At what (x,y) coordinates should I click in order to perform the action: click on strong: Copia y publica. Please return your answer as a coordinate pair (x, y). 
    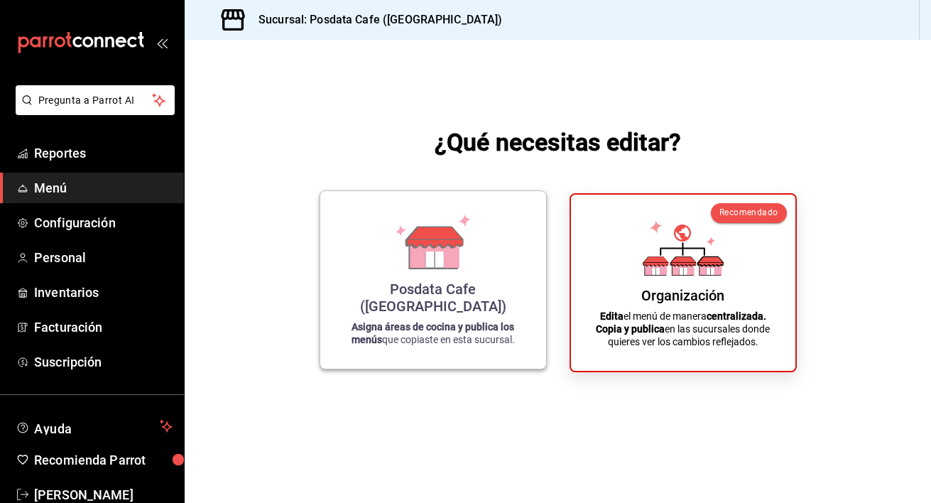
    Looking at the image, I should click on (630, 329).